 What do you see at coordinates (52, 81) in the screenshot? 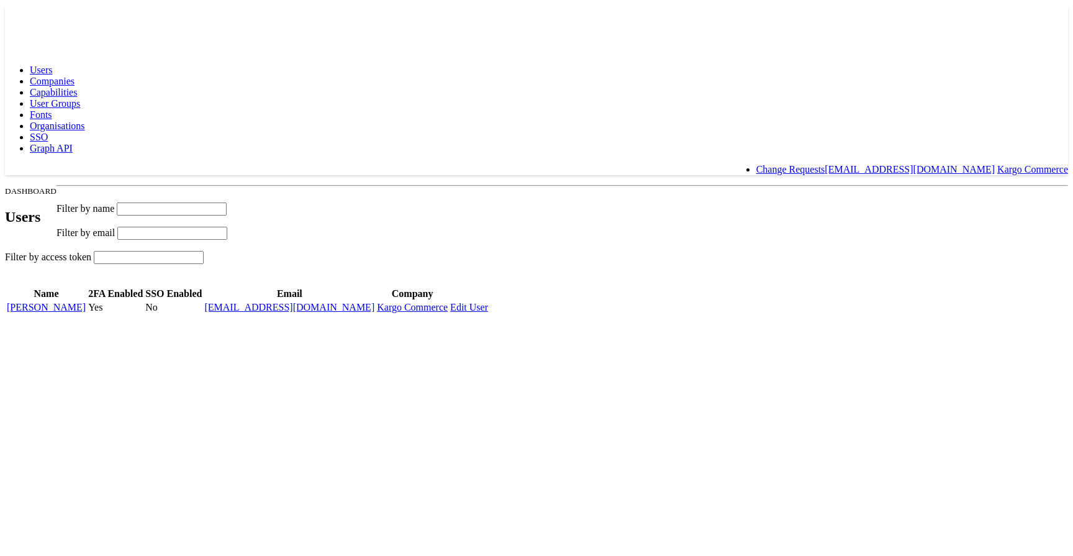
I see `span: Companies` at bounding box center [52, 81].